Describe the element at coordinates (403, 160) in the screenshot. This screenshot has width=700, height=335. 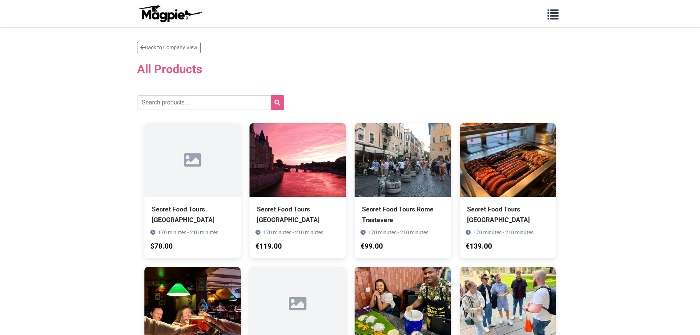
I see `img: Secret Food Tours Rome Trastevere` at that location.